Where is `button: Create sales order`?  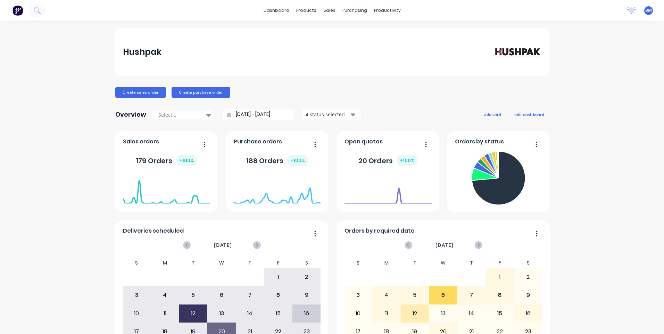 button: Create sales order is located at coordinates (141, 92).